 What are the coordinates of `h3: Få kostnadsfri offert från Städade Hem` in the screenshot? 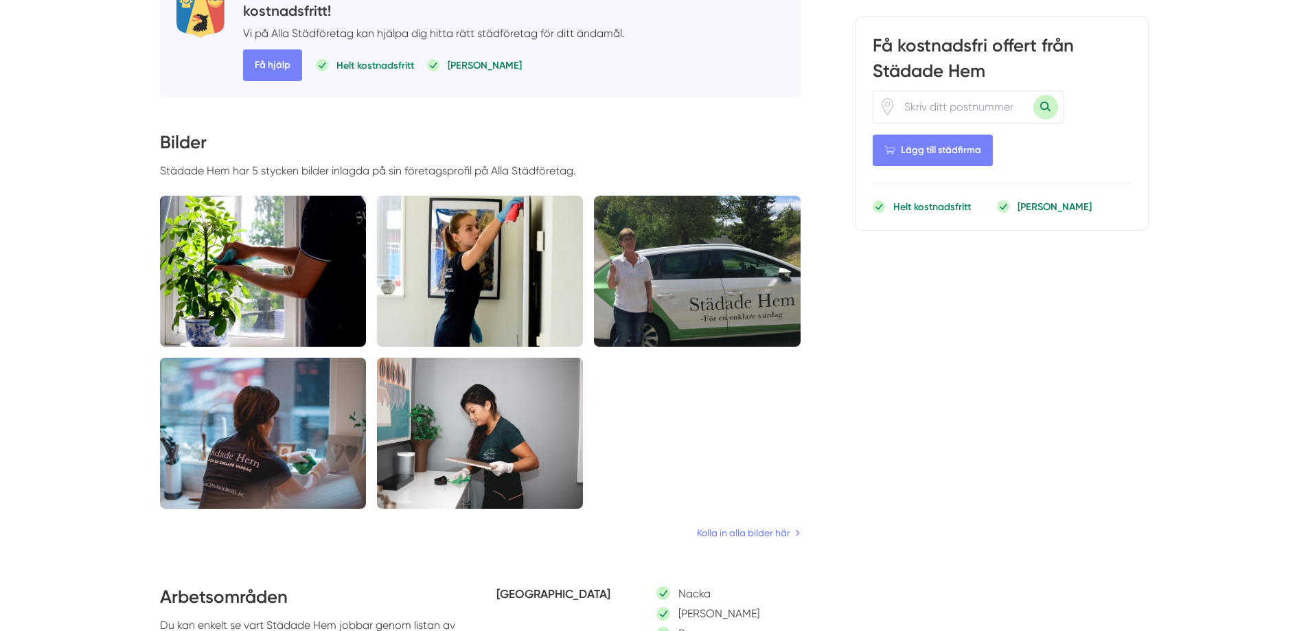 It's located at (1002, 62).